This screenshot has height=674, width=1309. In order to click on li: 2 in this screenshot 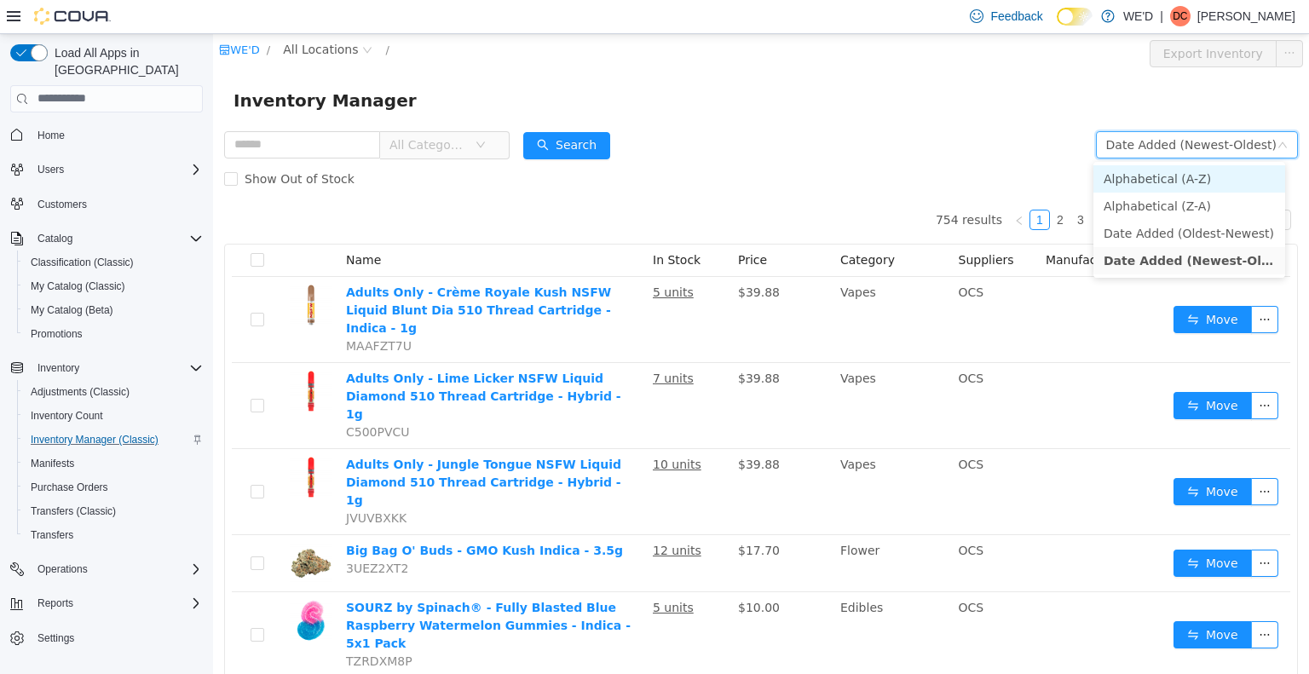, I will do `click(847, 186)`.